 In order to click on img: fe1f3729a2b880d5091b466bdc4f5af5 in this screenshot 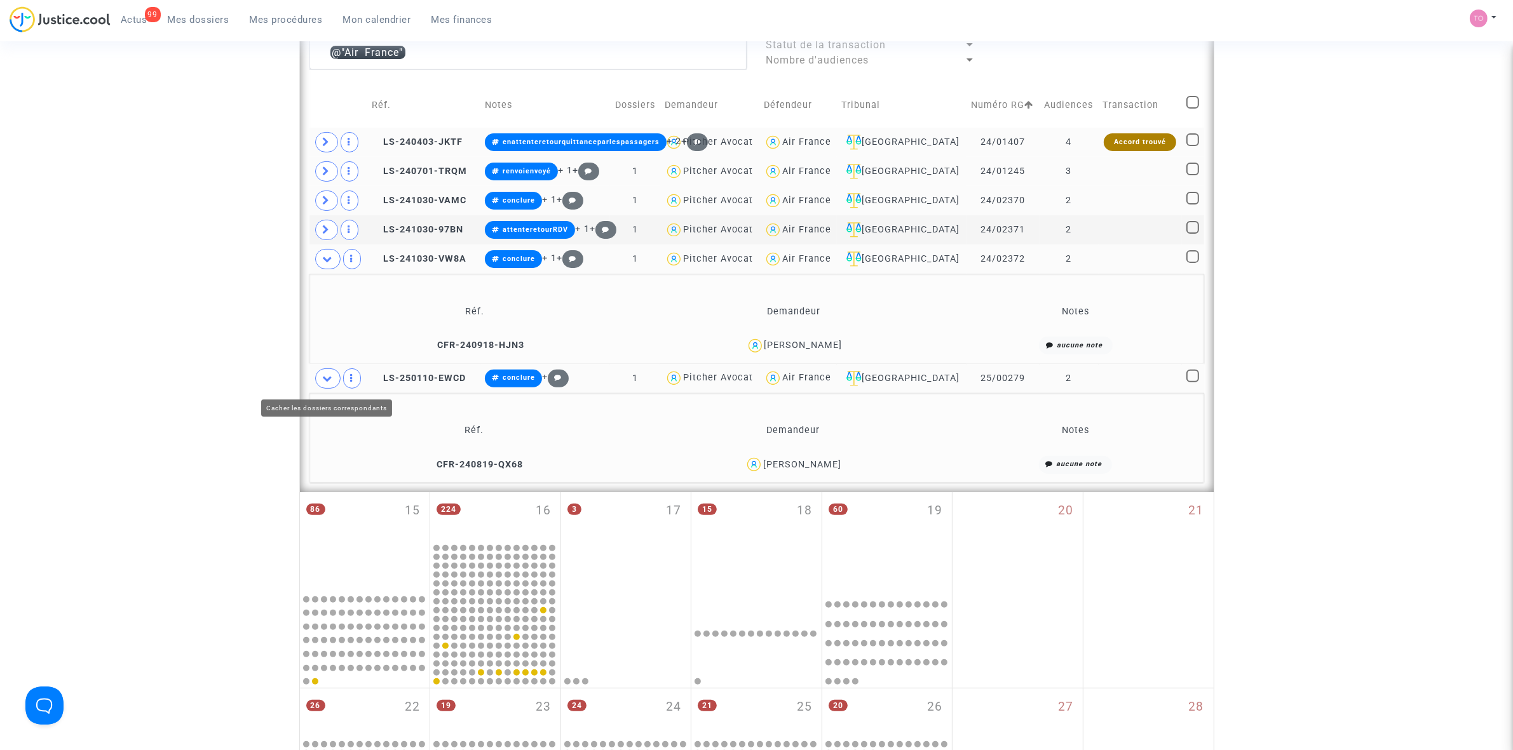, I will do `click(1479, 18)`.